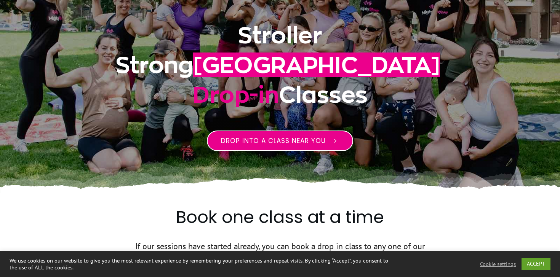 This screenshot has width=560, height=277. Describe the element at coordinates (199, 264) in the screenshot. I see `div: We use cookies on our website to give you the most relevant experience by remembering your prefer...` at that location.